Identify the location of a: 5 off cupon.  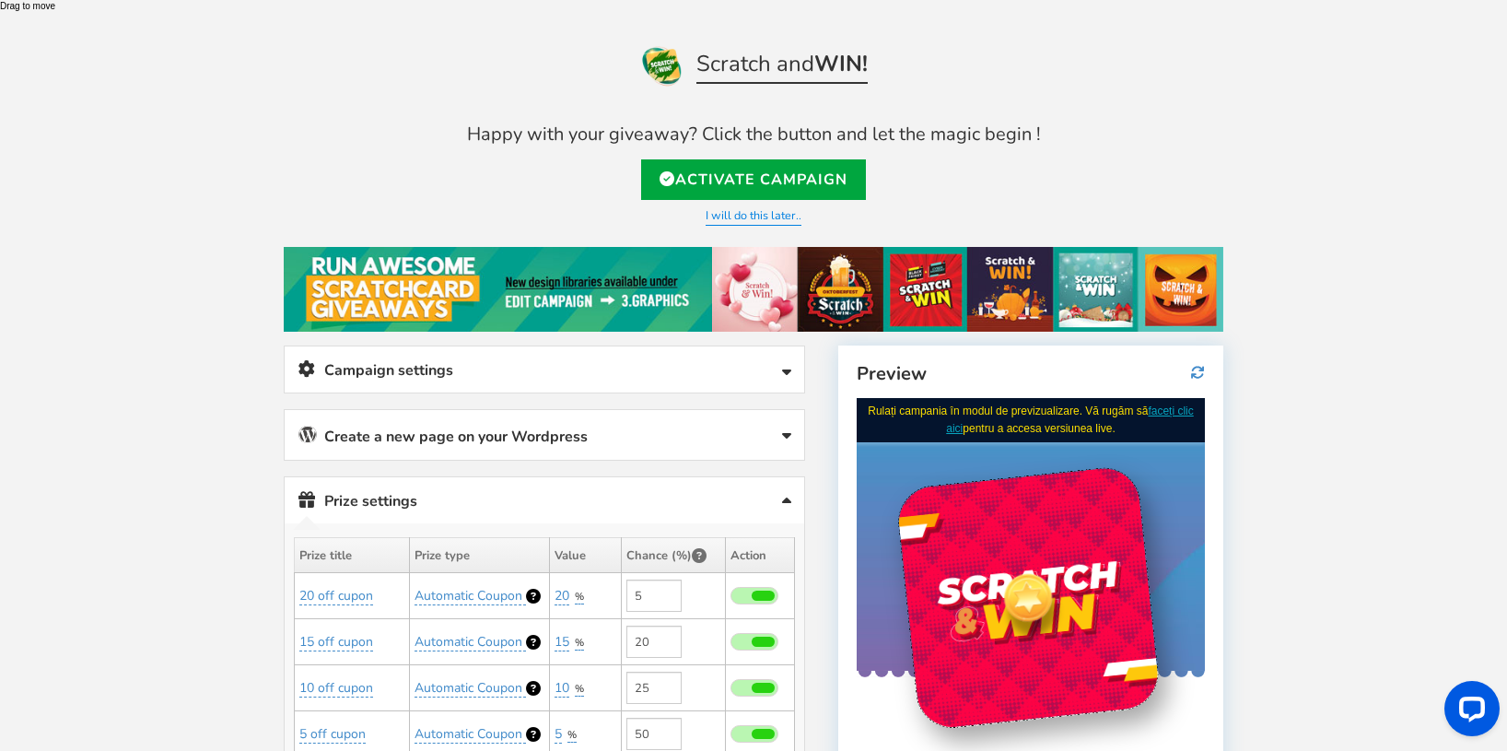
(333, 734).